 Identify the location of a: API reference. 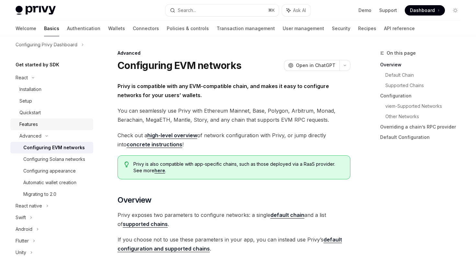
(400, 29).